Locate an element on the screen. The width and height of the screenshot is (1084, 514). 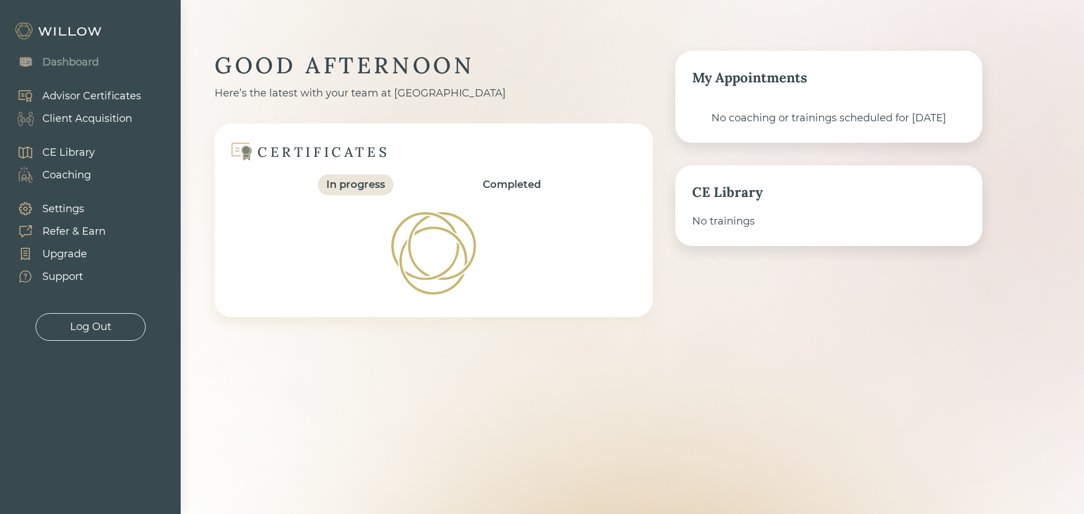
div: Support is located at coordinates (63, 277).